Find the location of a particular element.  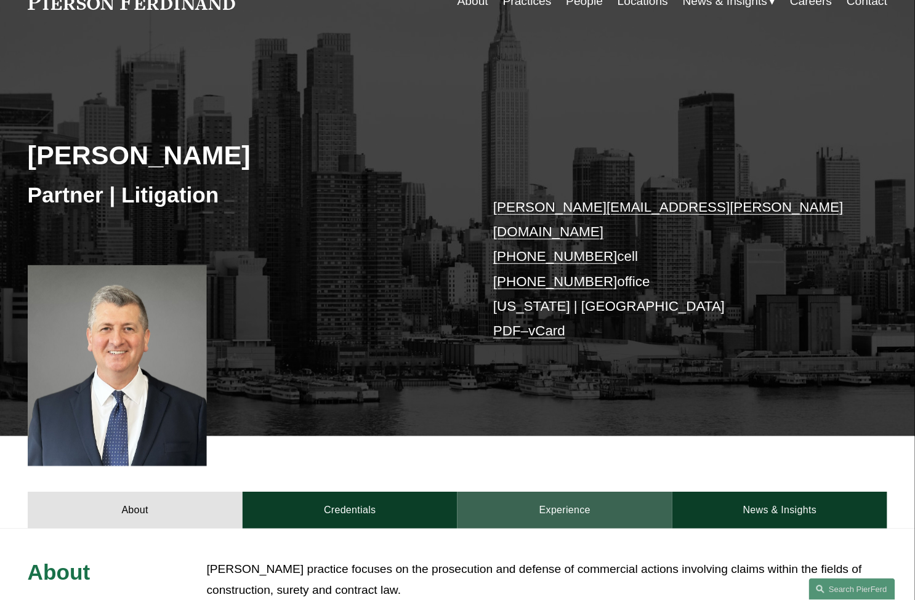

a: About is located at coordinates (135, 510).